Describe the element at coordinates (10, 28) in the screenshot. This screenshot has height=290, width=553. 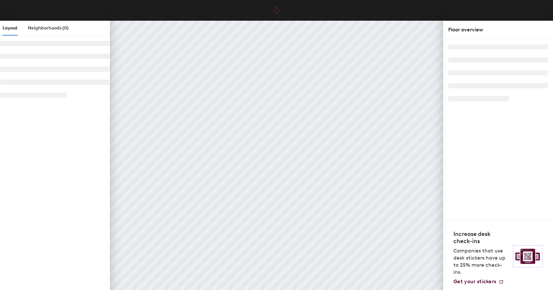
I see `span: Layout` at that location.